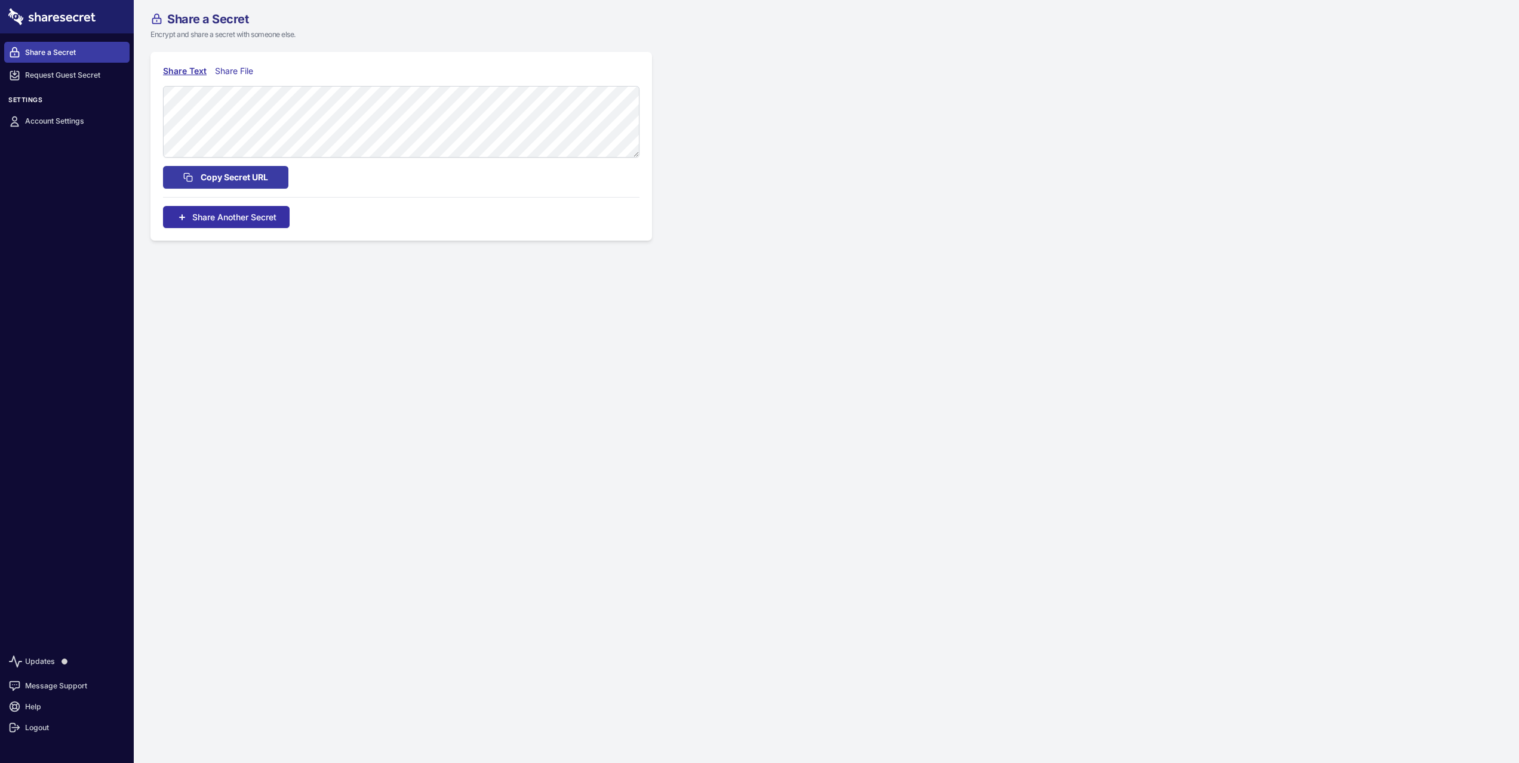  I want to click on button: Share Another Secret, so click(226, 217).